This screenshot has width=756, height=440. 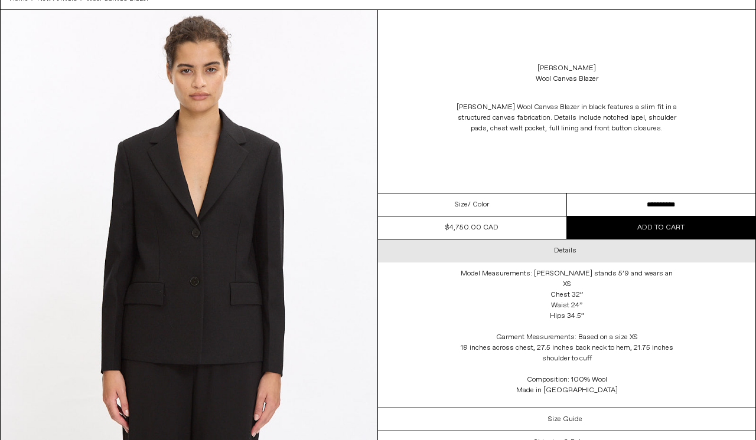 What do you see at coordinates (567, 79) in the screenshot?
I see `div: Wool Canvas Blazer` at bounding box center [567, 79].